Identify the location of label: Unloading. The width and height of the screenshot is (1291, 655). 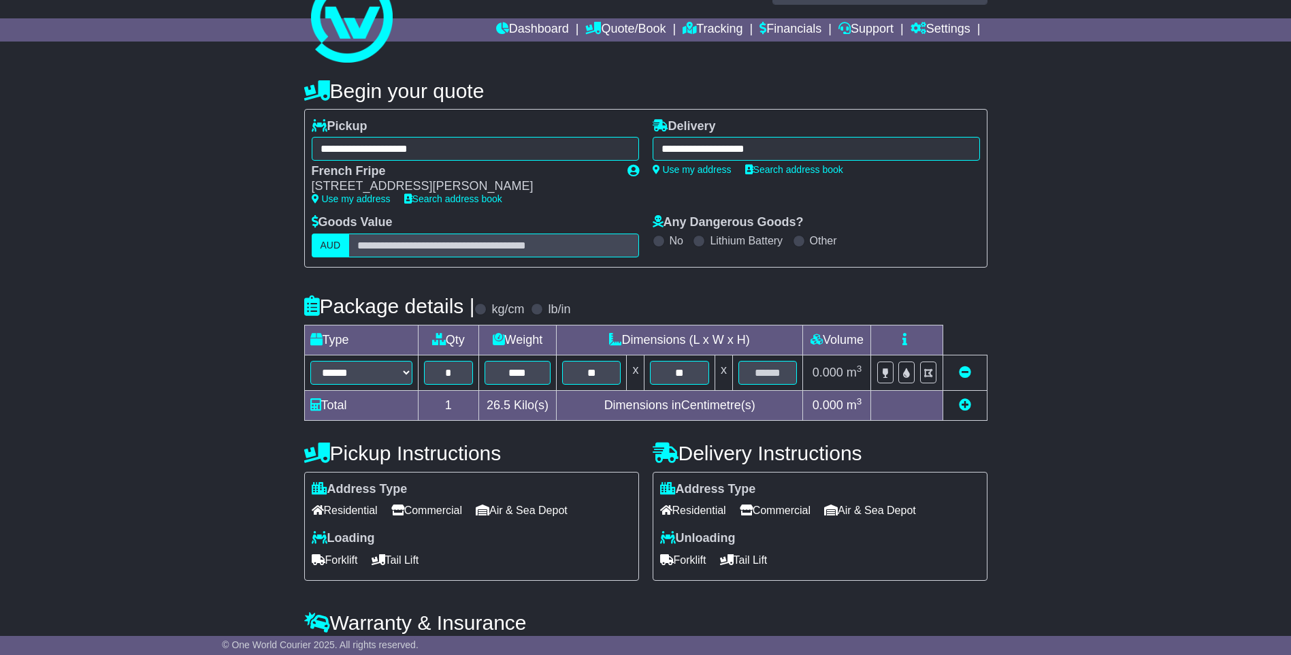
(698, 538).